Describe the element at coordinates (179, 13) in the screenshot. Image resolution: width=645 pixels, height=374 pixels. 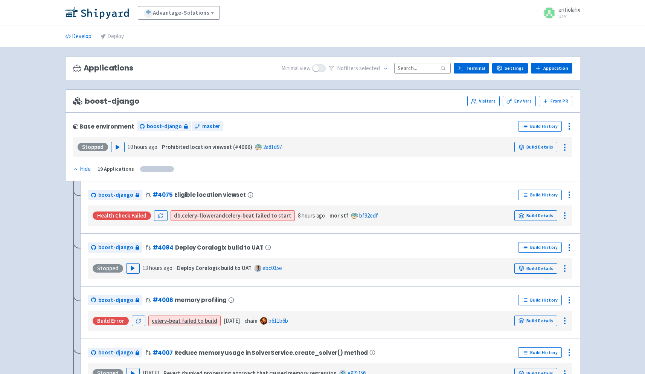
I see `a: Advantage-Solutions` at that location.